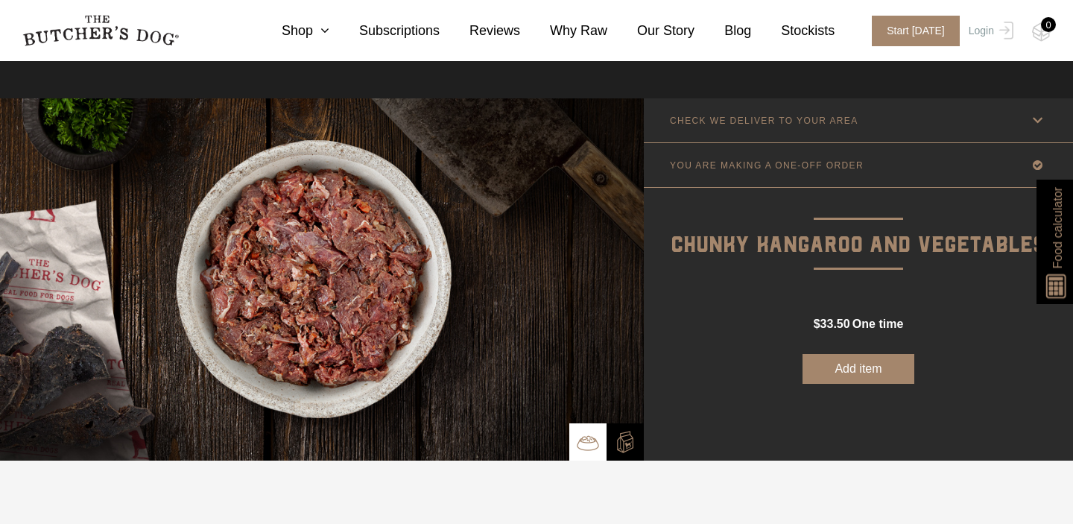 The height and width of the screenshot is (524, 1073). I want to click on a: CHECK WE DELIVER TO YOUR AREA, so click(858, 120).